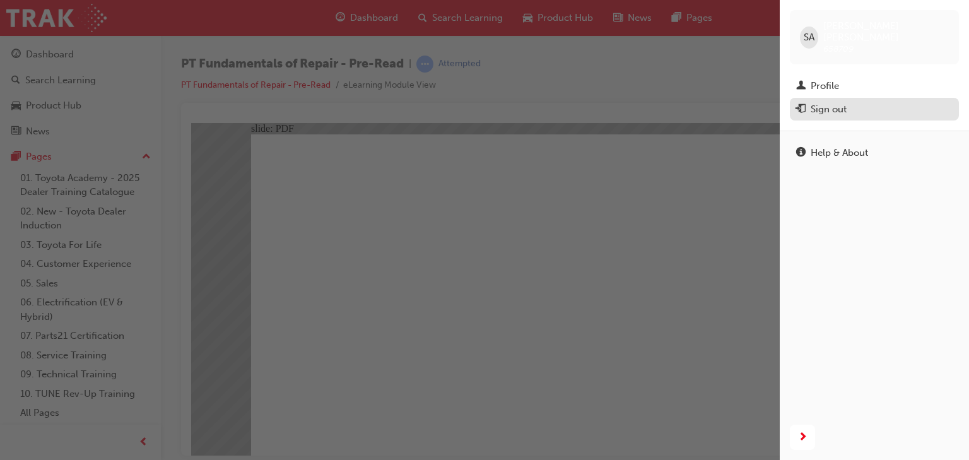  Describe the element at coordinates (803, 437) in the screenshot. I see `span: next-icon` at that location.